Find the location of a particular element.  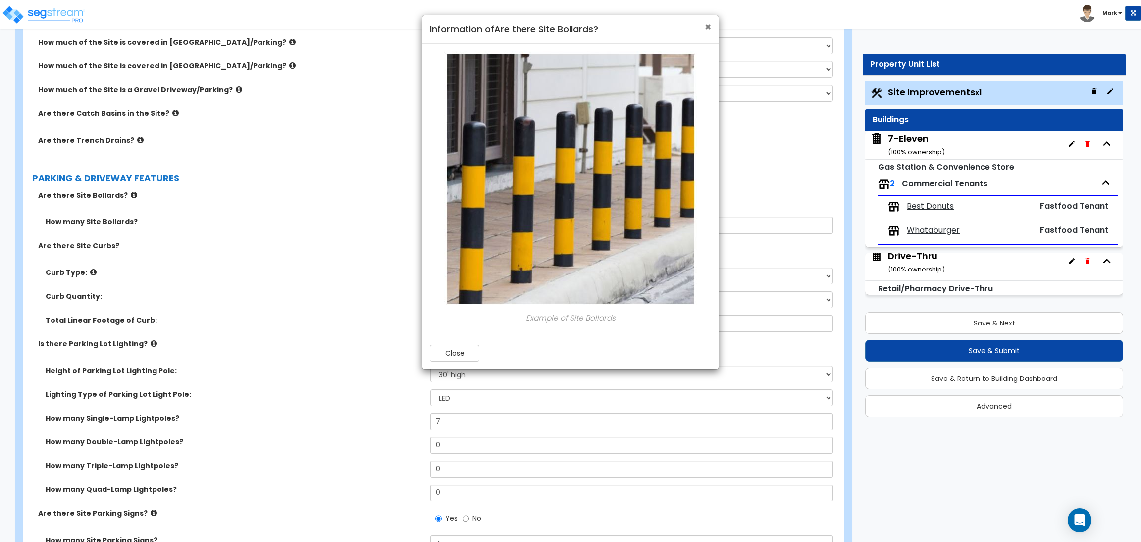

h4: Information of Are there Site Bollards? is located at coordinates (571, 29).